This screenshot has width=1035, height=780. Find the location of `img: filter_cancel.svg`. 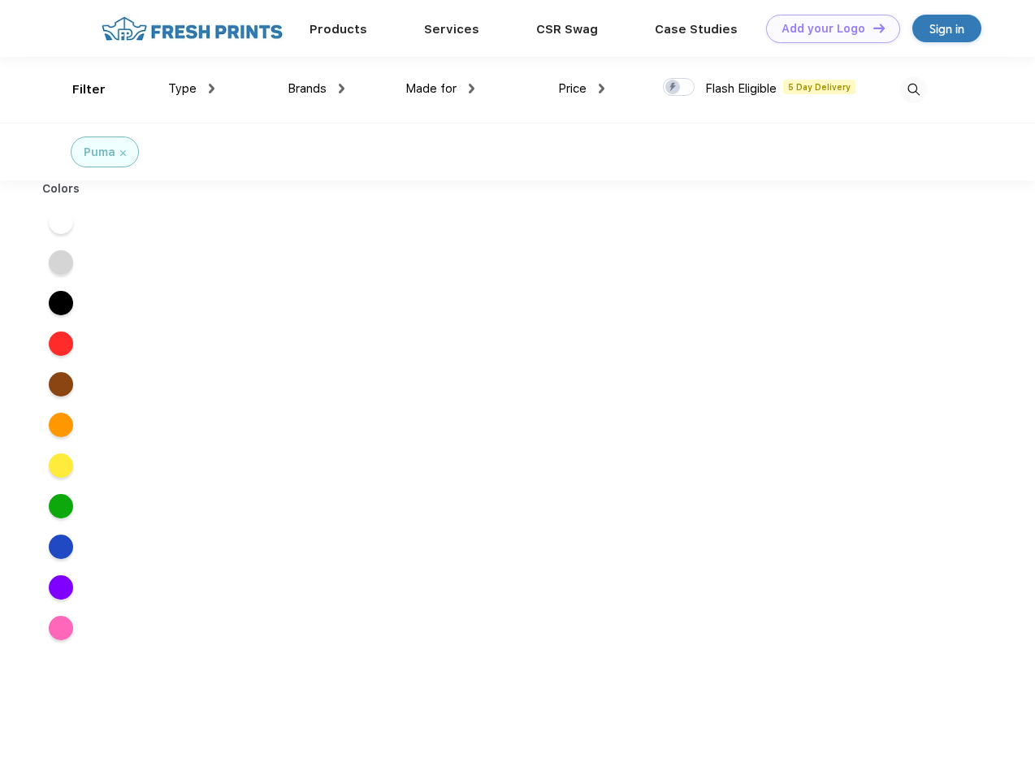

img: filter_cancel.svg is located at coordinates (123, 153).